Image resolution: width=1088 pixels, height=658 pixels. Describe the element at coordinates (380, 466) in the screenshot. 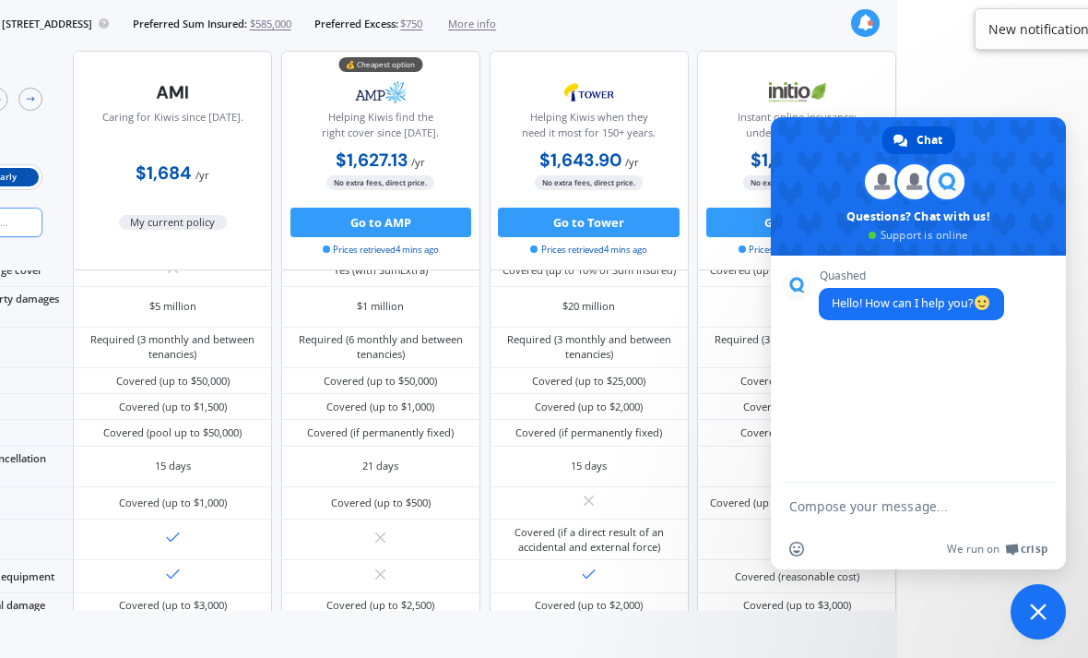

I see `div: 21 days` at that location.